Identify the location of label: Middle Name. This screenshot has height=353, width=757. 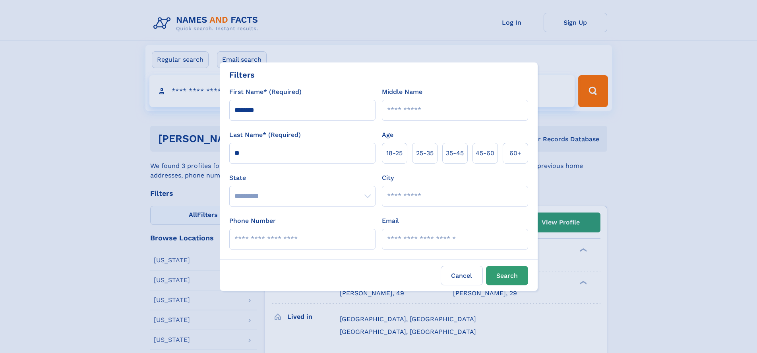
(402, 92).